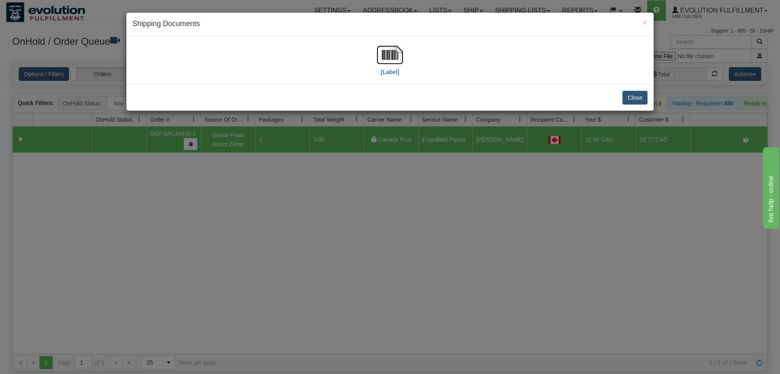 The height and width of the screenshot is (374, 780). Describe the element at coordinates (390, 55) in the screenshot. I see `img: barcode.jpg` at that location.